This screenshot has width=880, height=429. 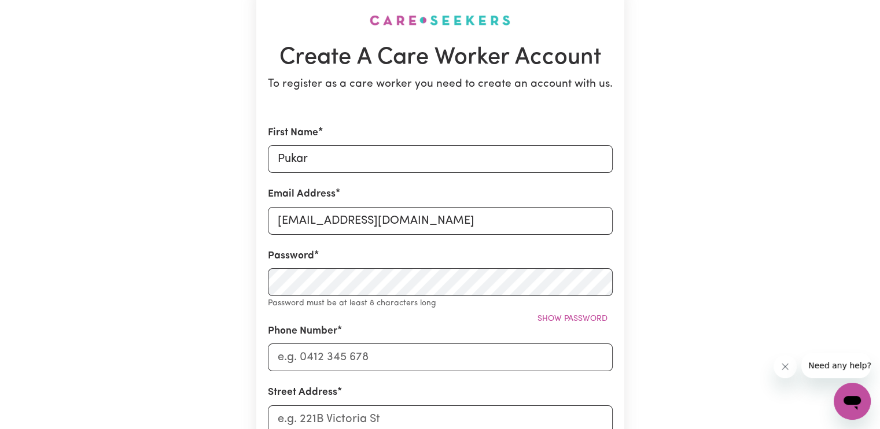 I want to click on h1: Create A Care Worker Account, so click(x=440, y=58).